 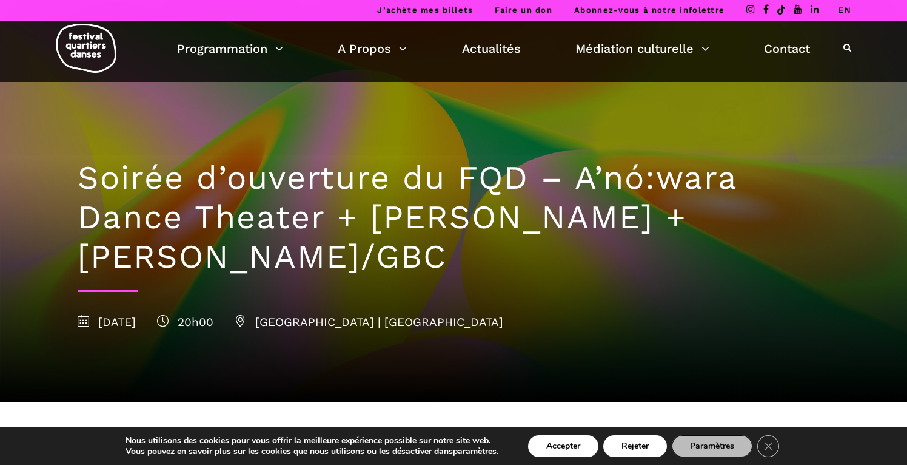 I want to click on button: Paramètres, so click(x=712, y=446).